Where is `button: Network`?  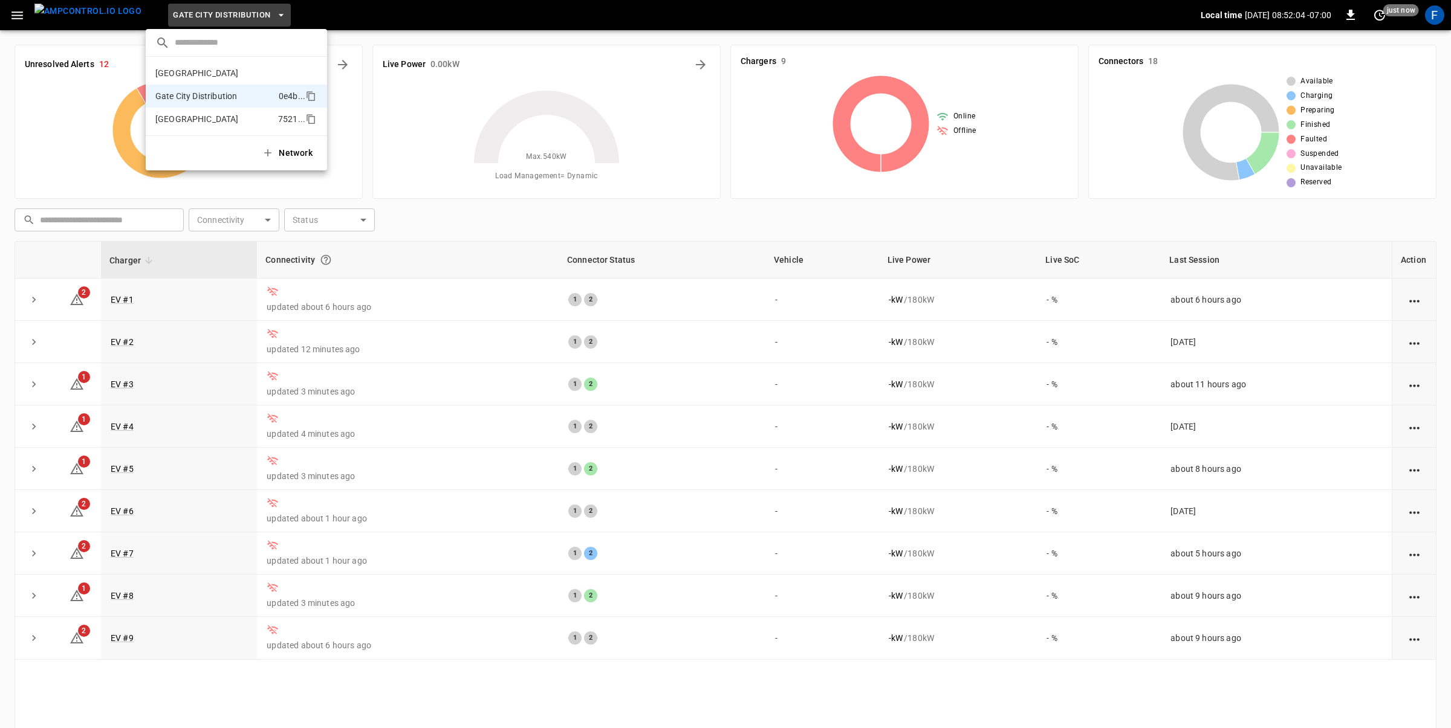
button: Network is located at coordinates (288, 153).